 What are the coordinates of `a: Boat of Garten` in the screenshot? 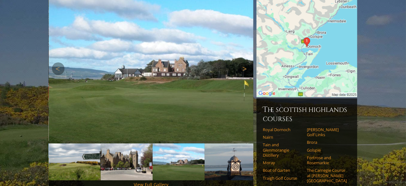 It's located at (283, 170).